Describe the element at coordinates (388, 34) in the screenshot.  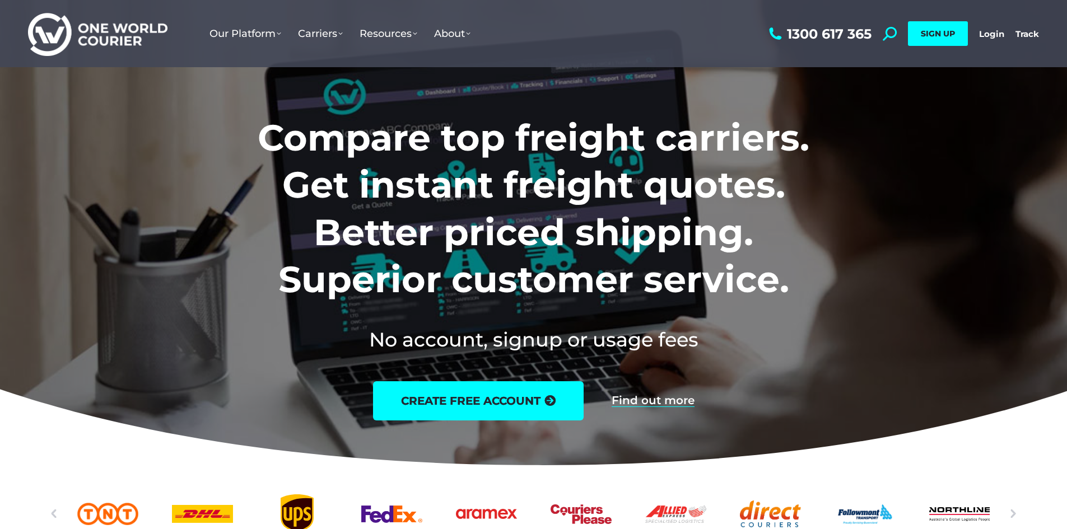
I see `a: Resources` at that location.